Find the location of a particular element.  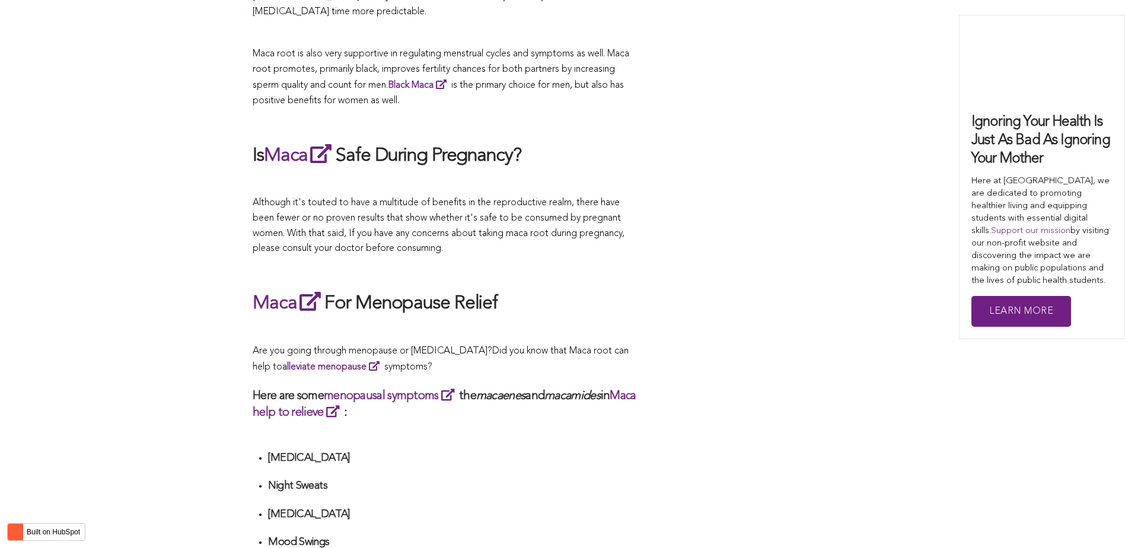

label: Built on HubSpot is located at coordinates (53, 532).